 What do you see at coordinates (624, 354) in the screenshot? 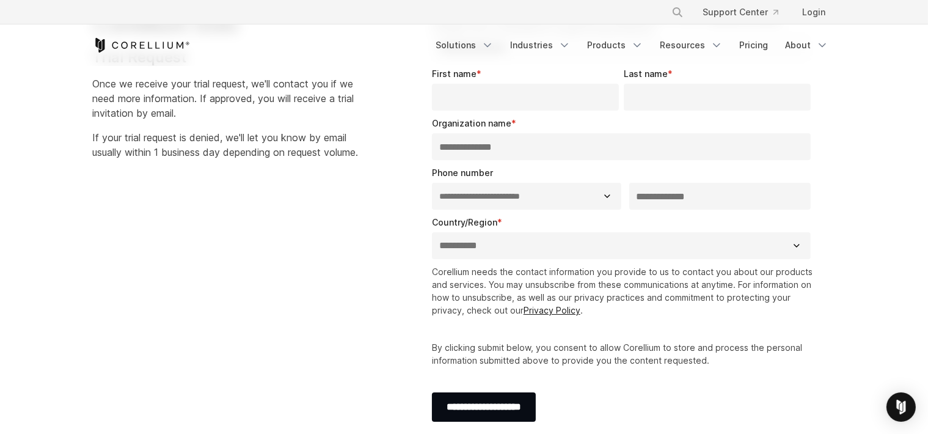
I see `p: By clicking submit below, you consent to allow Corellium to store and process the personal inform...` at bounding box center [624, 354].